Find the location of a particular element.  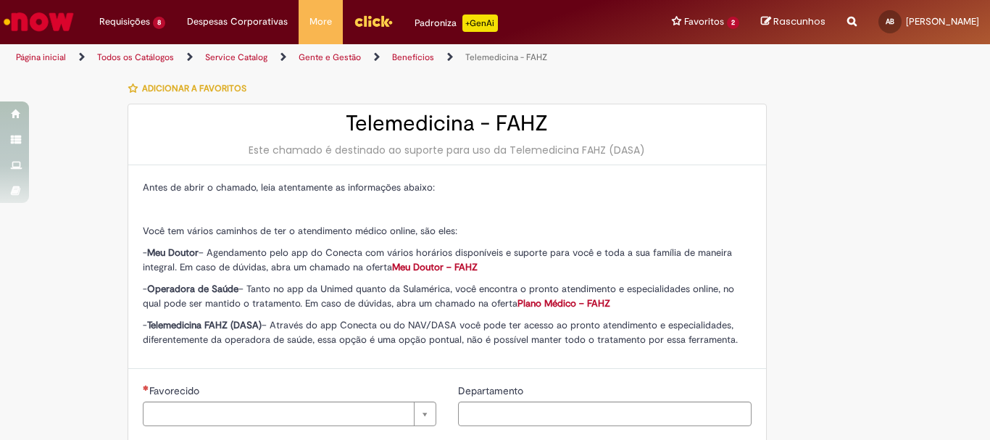

a: Benefícios is located at coordinates (413, 57).